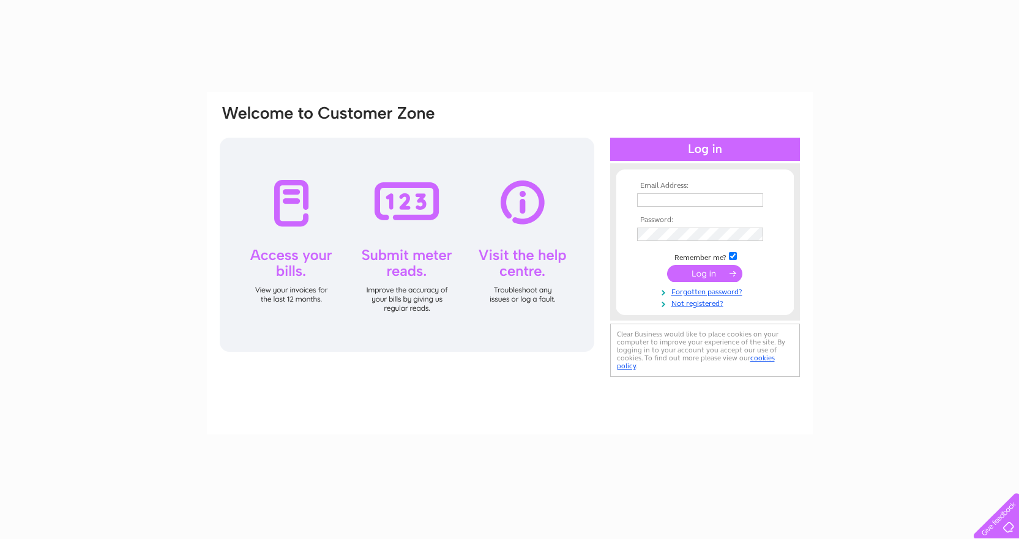 The width and height of the screenshot is (1019, 539). Describe the element at coordinates (705, 256) in the screenshot. I see `td: Remember me?` at that location.